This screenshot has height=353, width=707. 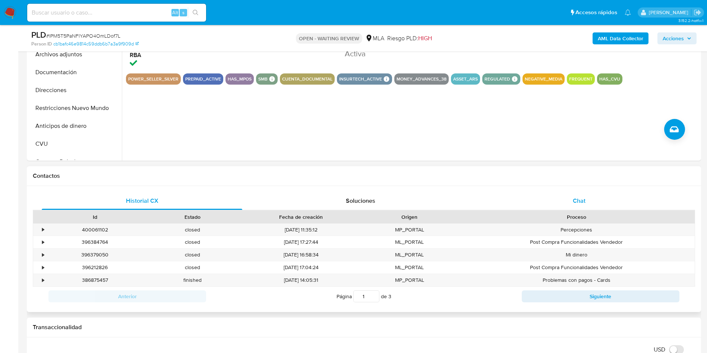 What do you see at coordinates (600, 296) in the screenshot?
I see `button: Siguiente` at bounding box center [600, 296].